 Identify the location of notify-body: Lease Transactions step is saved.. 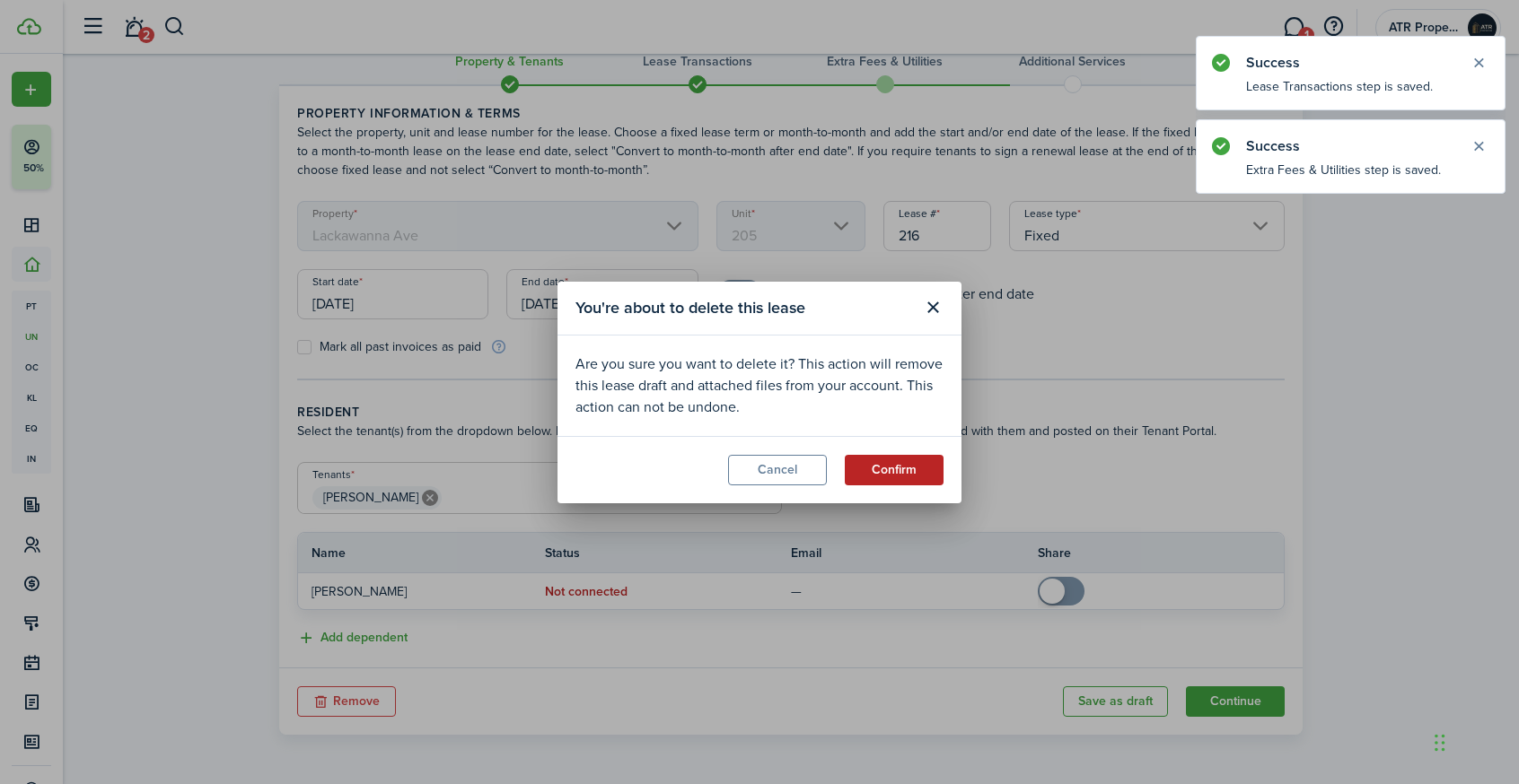
(1350, 93).